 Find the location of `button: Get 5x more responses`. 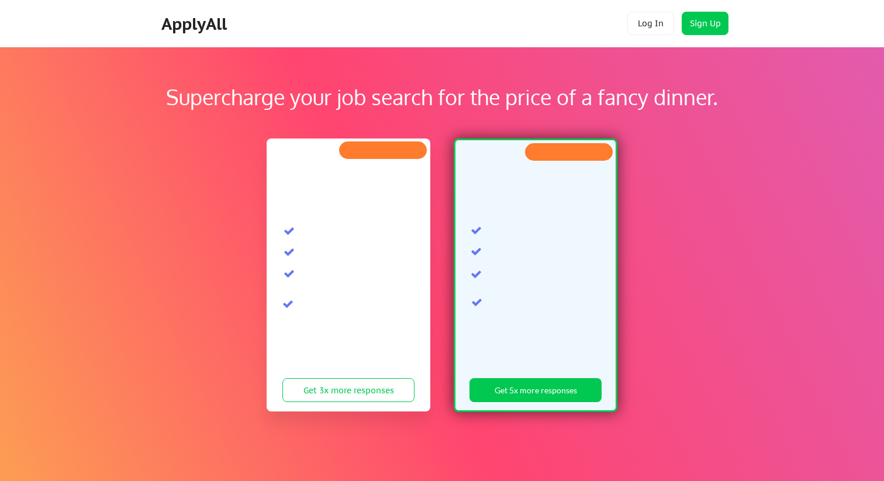

button: Get 5x more responses is located at coordinates (535, 390).